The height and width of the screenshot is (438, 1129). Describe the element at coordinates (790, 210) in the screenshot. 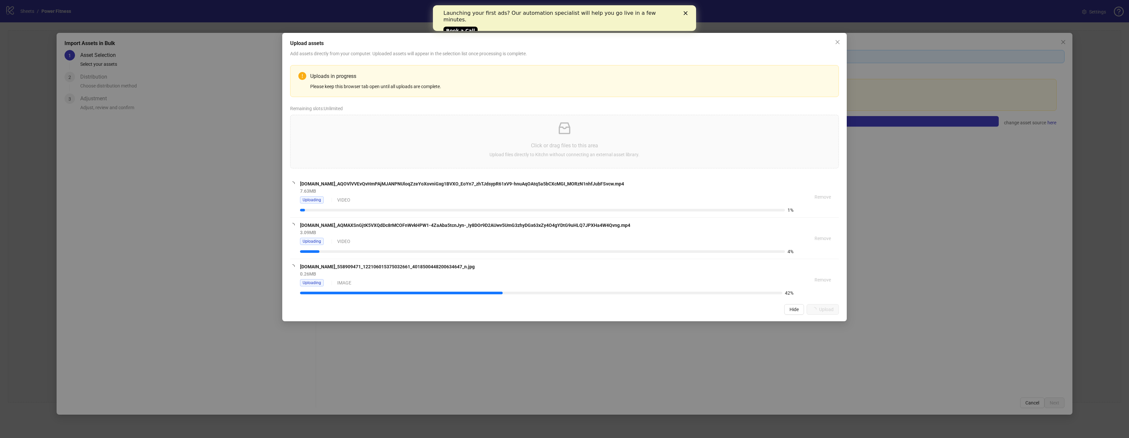

I see `span: 1%` at that location.